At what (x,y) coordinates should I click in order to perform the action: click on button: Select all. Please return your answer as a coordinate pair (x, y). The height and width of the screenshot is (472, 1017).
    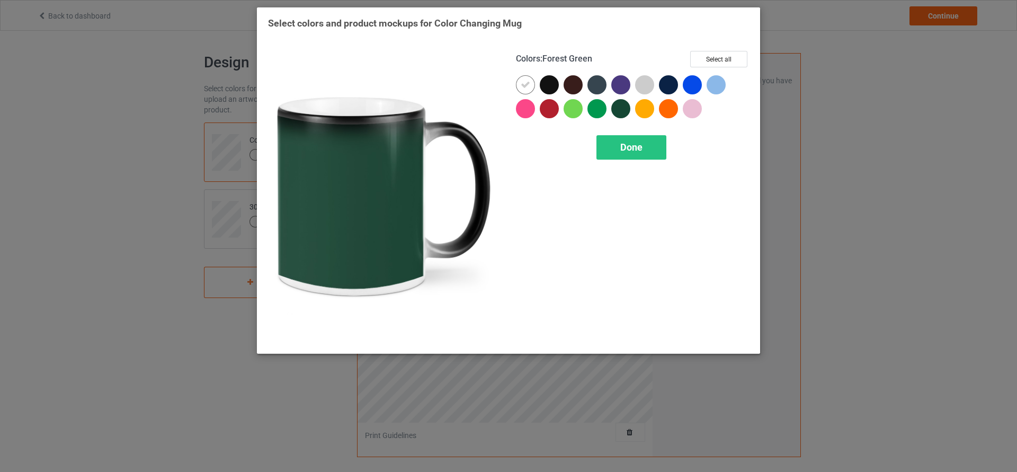
    Looking at the image, I should click on (719, 59).